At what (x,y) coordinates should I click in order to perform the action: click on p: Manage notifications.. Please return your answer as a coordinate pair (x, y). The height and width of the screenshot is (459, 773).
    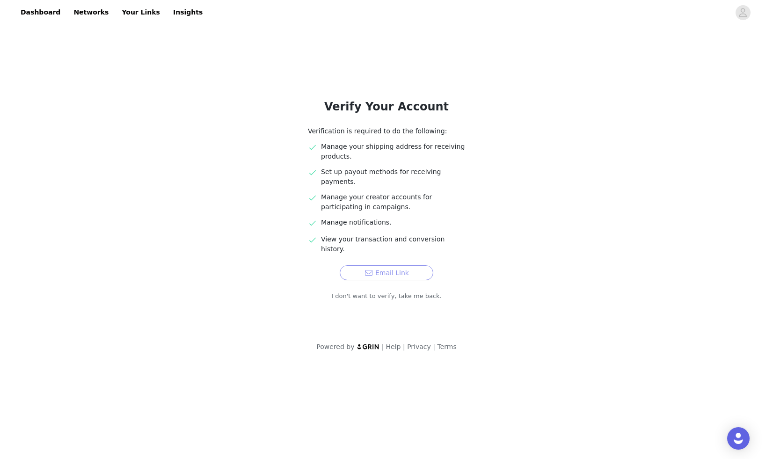
    Looking at the image, I should click on (393, 222).